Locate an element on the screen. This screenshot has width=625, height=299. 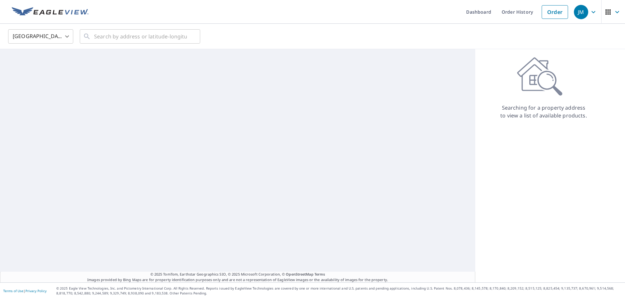
p: © 2025 Eagle View Technologies, Inc. and Pictometry International Corp. All Rights Reserved. Repo... is located at coordinates (339, 291).